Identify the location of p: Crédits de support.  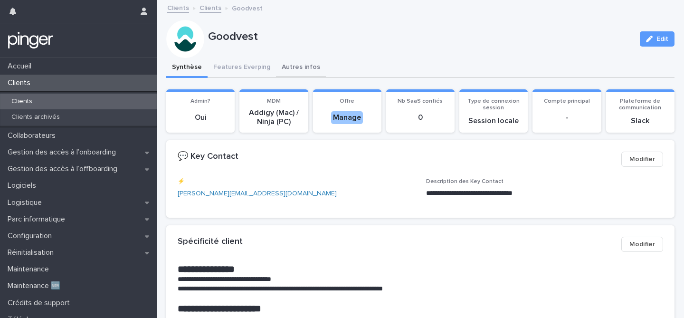
(40, 303).